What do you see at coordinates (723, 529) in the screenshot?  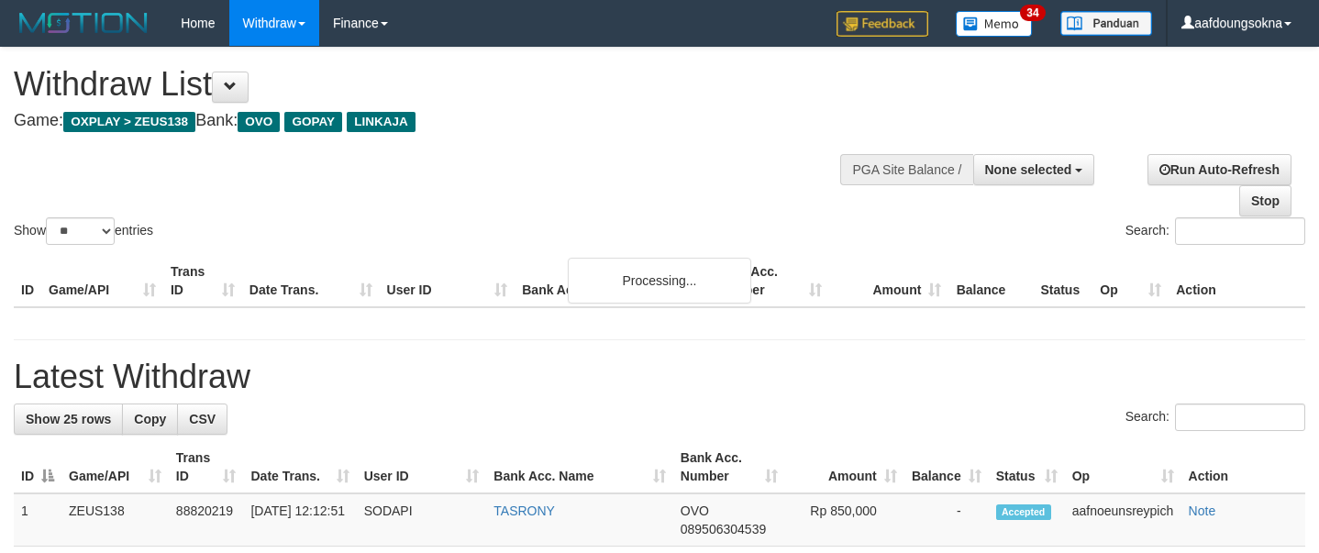 I see `span: Copy 089506304539 to clipboard` at bounding box center [723, 529].